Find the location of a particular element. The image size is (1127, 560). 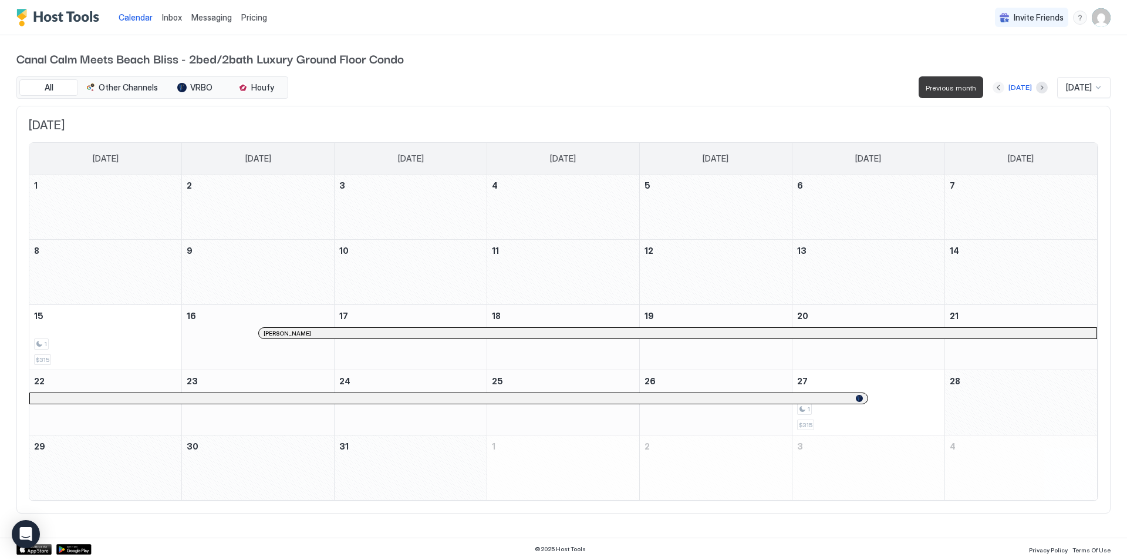

a: April 4, 2026 is located at coordinates (1021, 446).